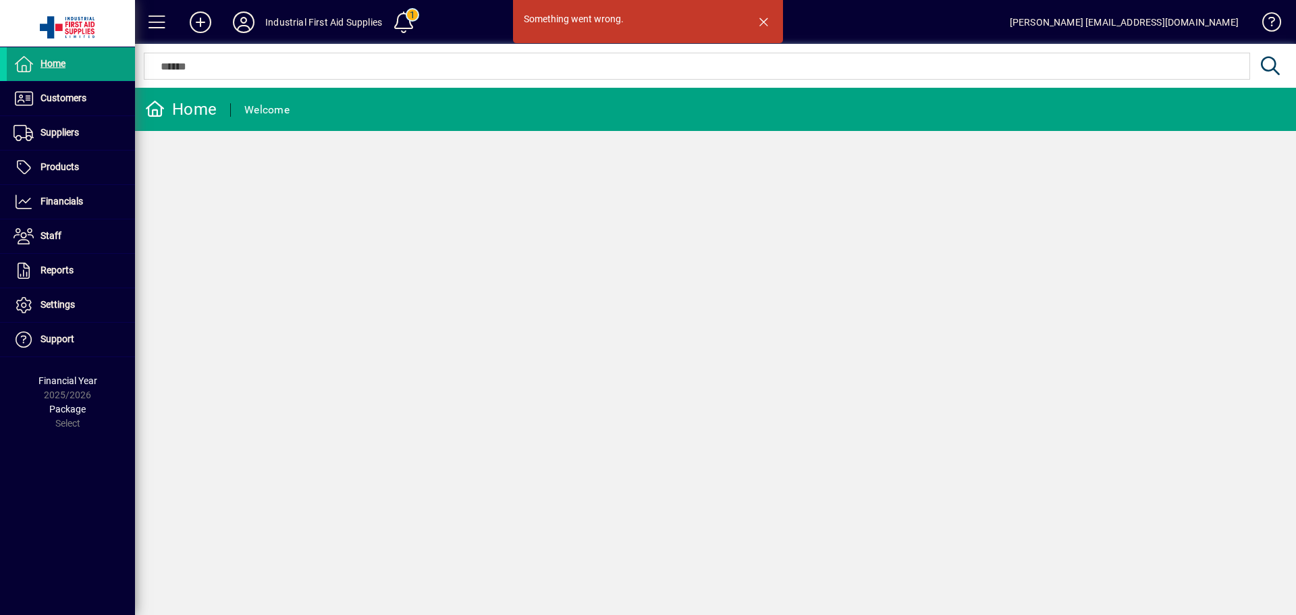 Image resolution: width=1296 pixels, height=615 pixels. What do you see at coordinates (57, 304) in the screenshot?
I see `span: Settings` at bounding box center [57, 304].